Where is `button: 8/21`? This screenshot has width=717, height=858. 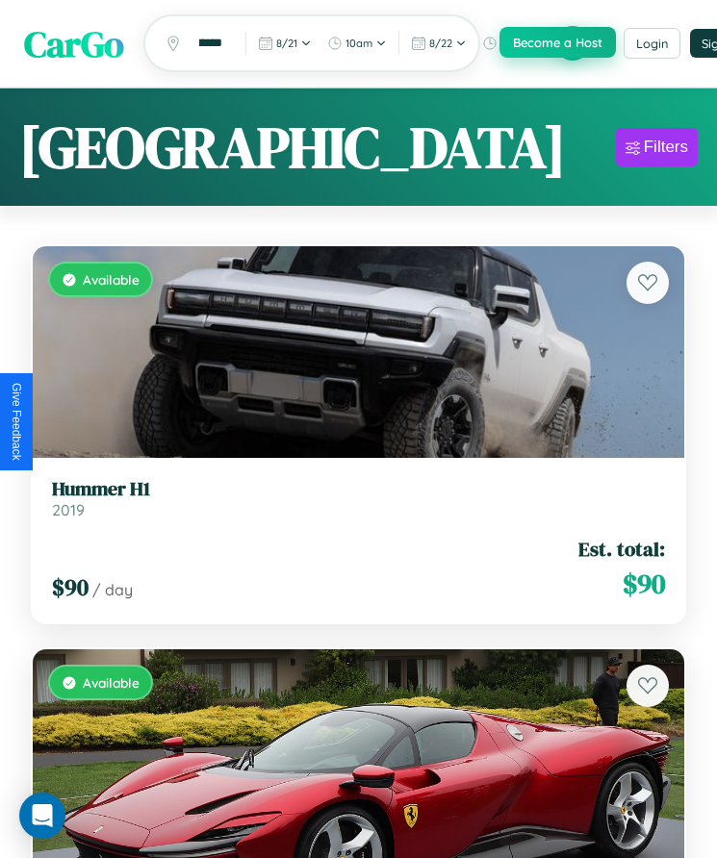
button: 8/21 is located at coordinates (285, 43).